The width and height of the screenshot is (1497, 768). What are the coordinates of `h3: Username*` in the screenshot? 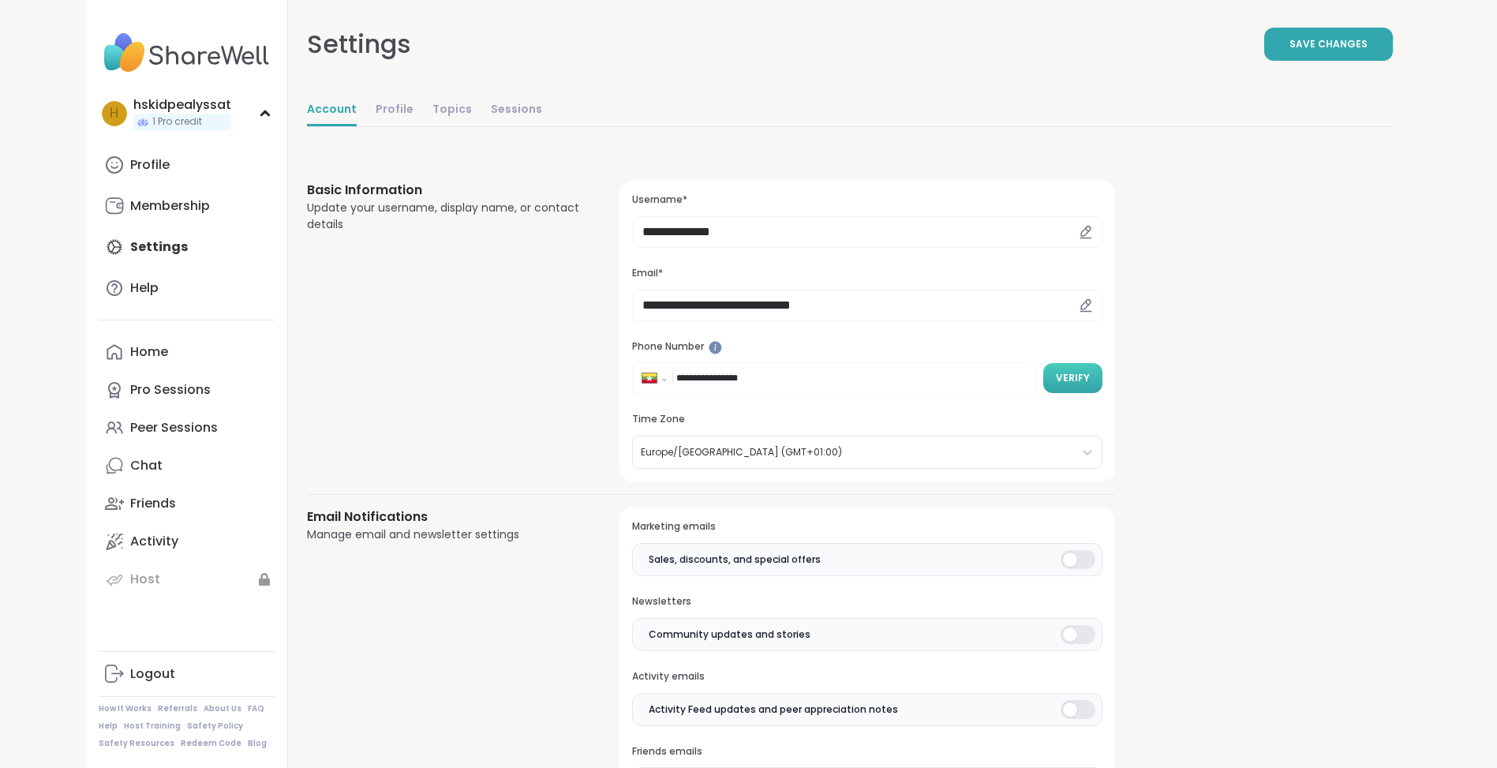 It's located at (866, 200).